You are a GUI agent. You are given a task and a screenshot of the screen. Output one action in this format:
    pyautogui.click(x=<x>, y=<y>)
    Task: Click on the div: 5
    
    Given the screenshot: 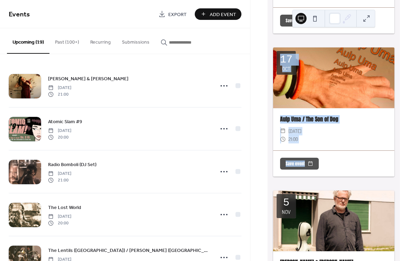 What is the action you would take?
    pyautogui.click(x=287, y=203)
    